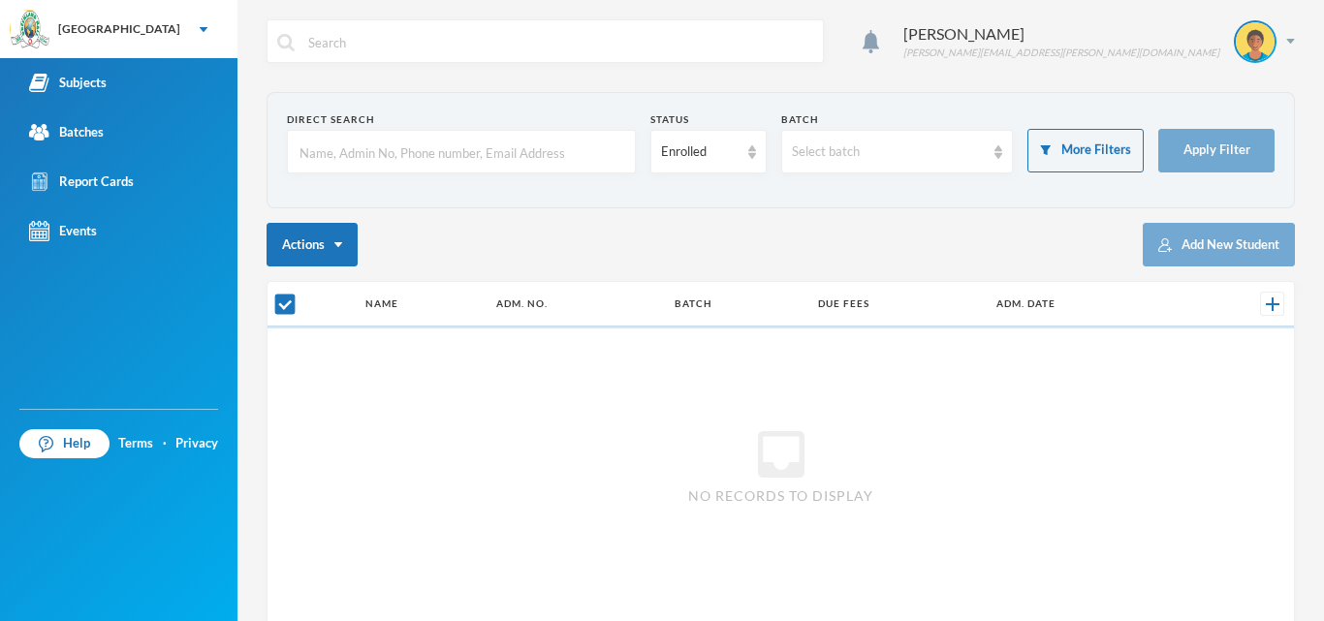 The width and height of the screenshot is (1324, 621). I want to click on th: Adm. No., so click(576, 304).